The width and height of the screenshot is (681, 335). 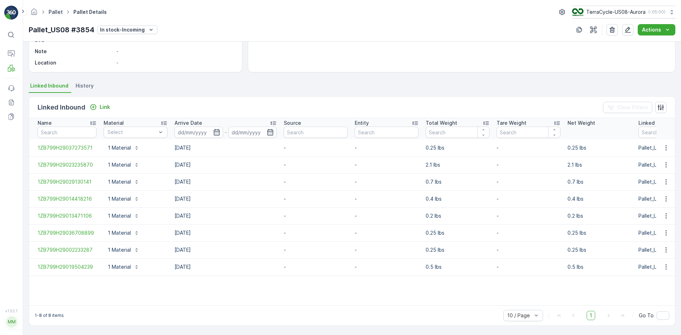 What do you see at coordinates (67, 165) in the screenshot?
I see `span: 1ZB799H29023235870` at bounding box center [67, 165].